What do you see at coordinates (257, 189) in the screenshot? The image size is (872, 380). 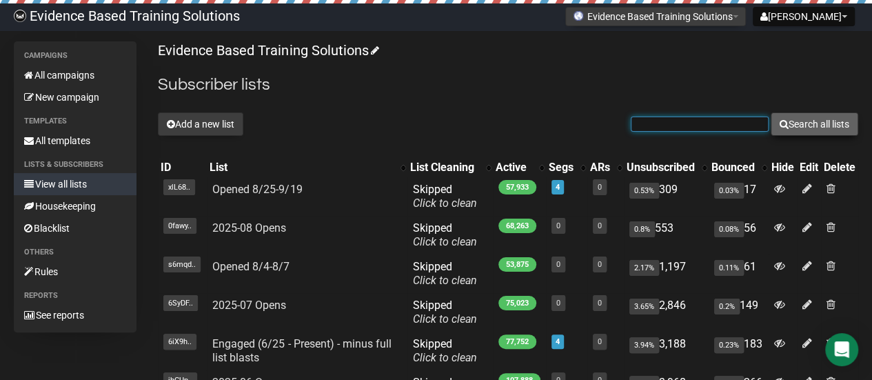 I see `a: Opened 8/25-9/19` at bounding box center [257, 189].